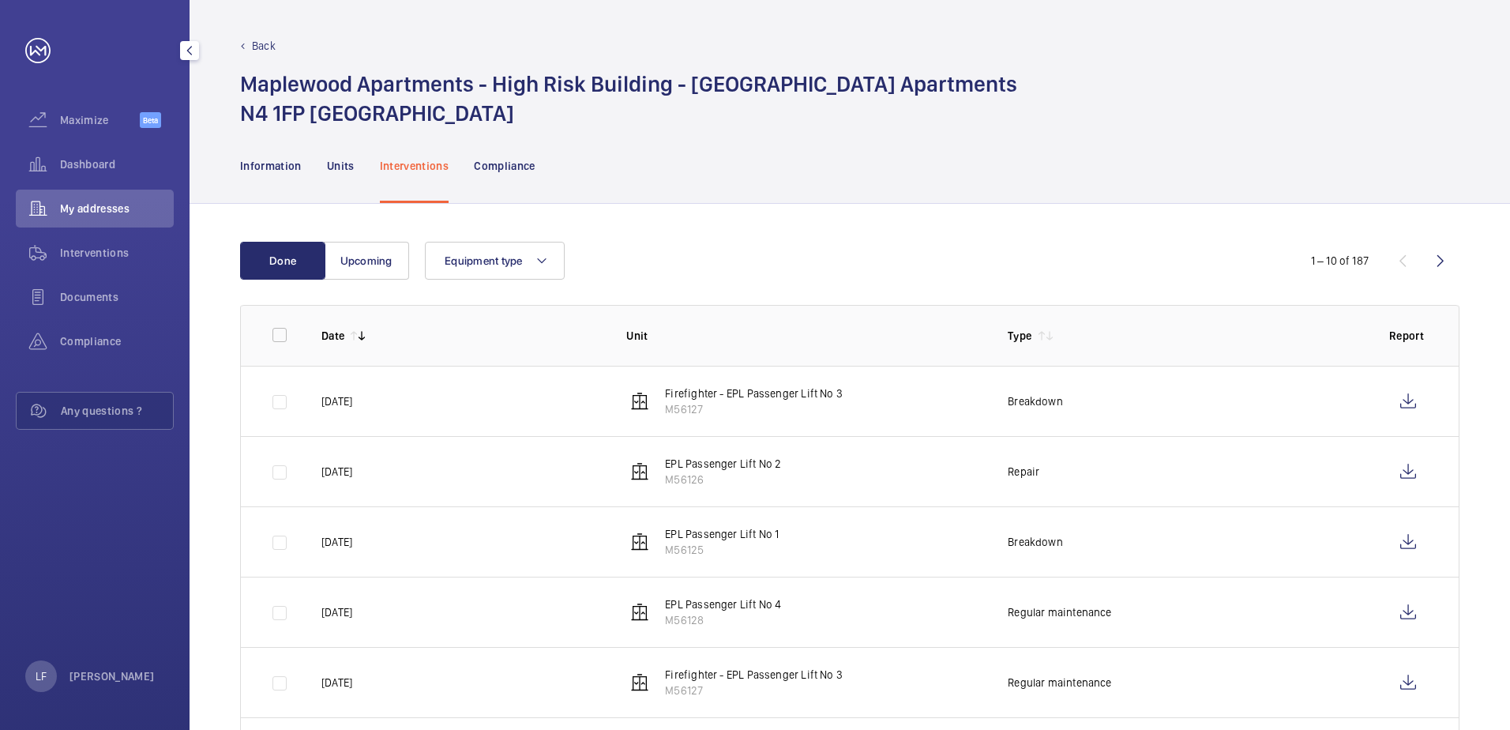 The height and width of the screenshot is (730, 1510). Describe the element at coordinates (723, 604) in the screenshot. I see `p: EPL Passenger Lift No 4` at that location.